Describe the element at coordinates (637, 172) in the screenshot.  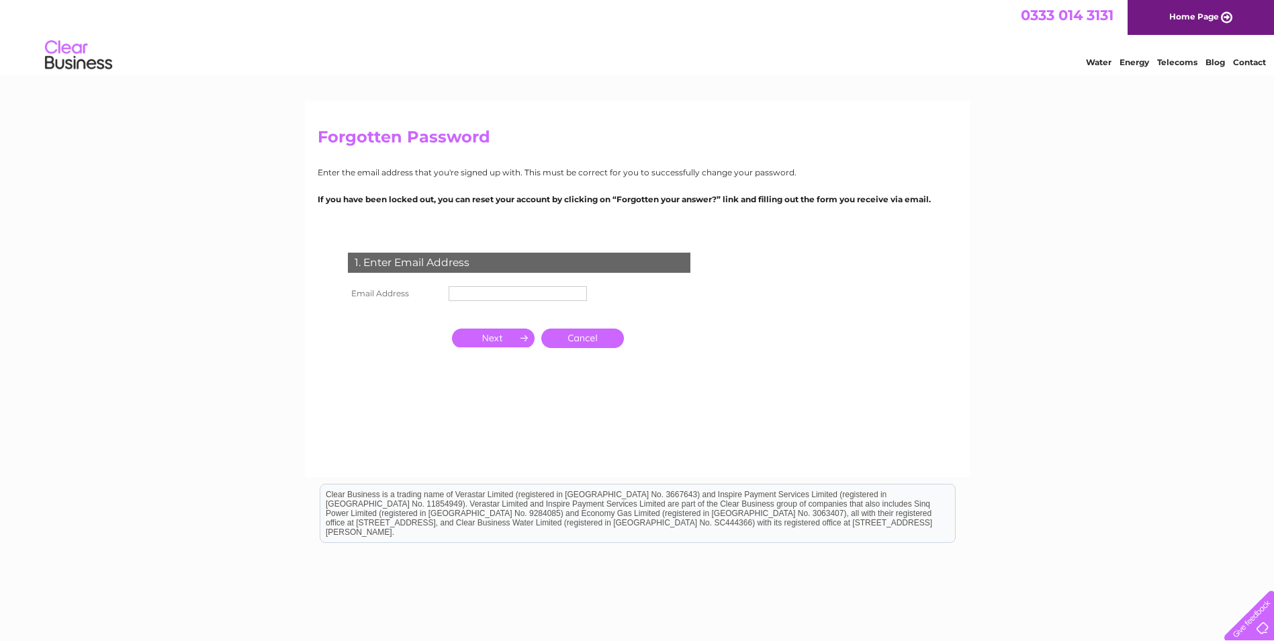
I see `p: Enter the email address that you're signed up with. This must be correct for you to successfully ...` at that location.